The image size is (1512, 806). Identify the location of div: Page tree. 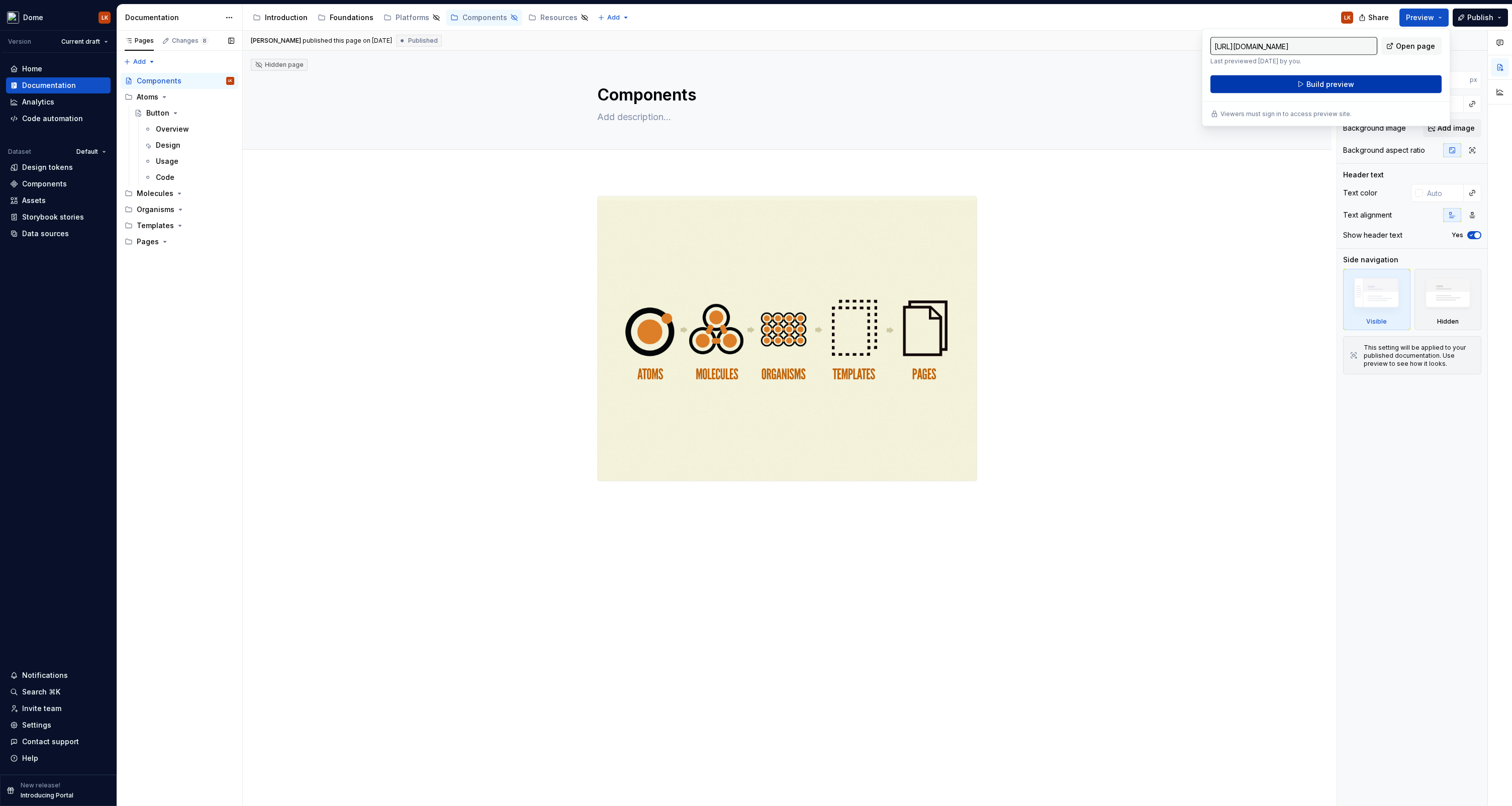
(420, 18).